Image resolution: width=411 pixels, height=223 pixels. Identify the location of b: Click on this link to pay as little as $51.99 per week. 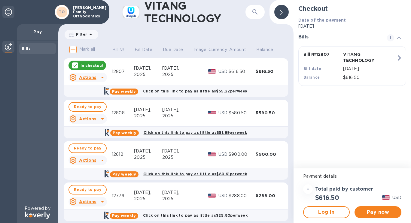
(195, 132).